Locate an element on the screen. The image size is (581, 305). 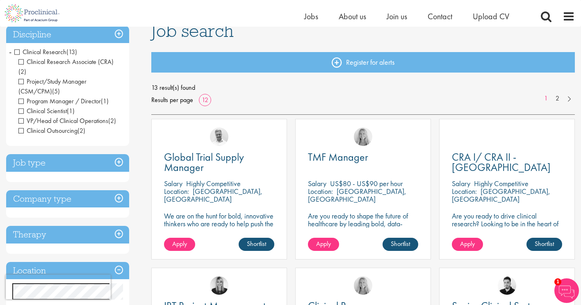
span: Global Trial Supply Manager is located at coordinates (204, 162).